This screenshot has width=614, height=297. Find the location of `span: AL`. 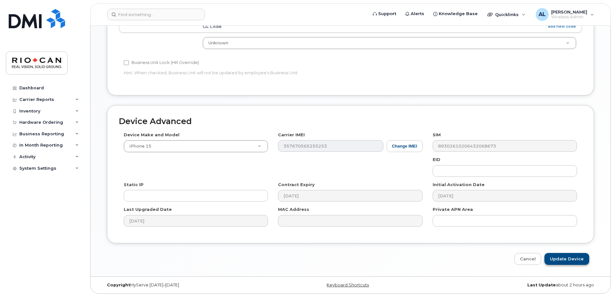

span: AL is located at coordinates (542, 14).